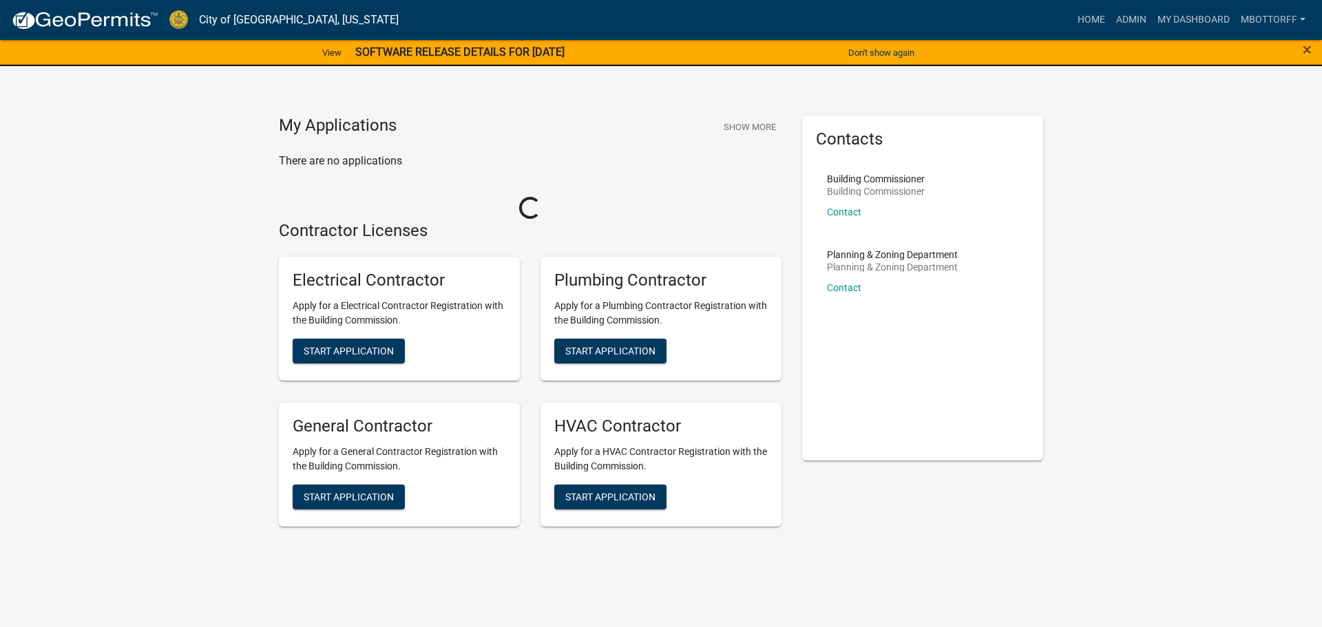  What do you see at coordinates (1307, 50) in the screenshot?
I see `button: Close` at bounding box center [1307, 50].